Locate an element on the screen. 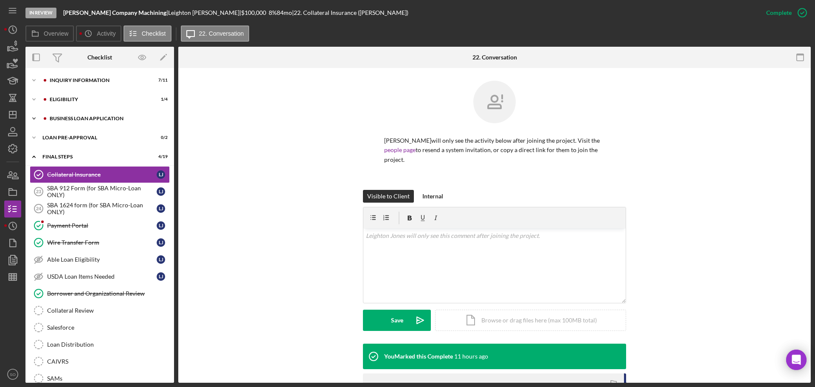 The image size is (815, 387). div: Complete is located at coordinates (779, 13).